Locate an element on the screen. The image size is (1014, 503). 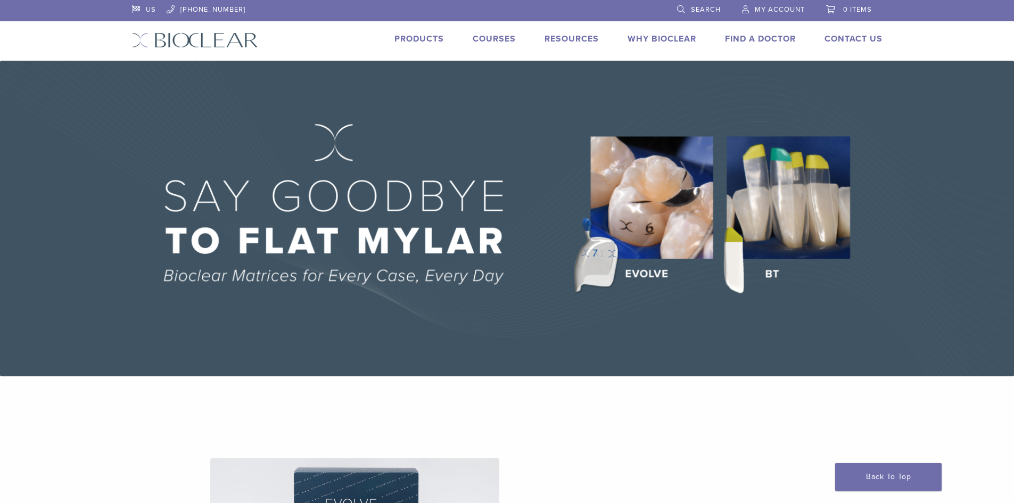
a: Courses is located at coordinates (494, 39).